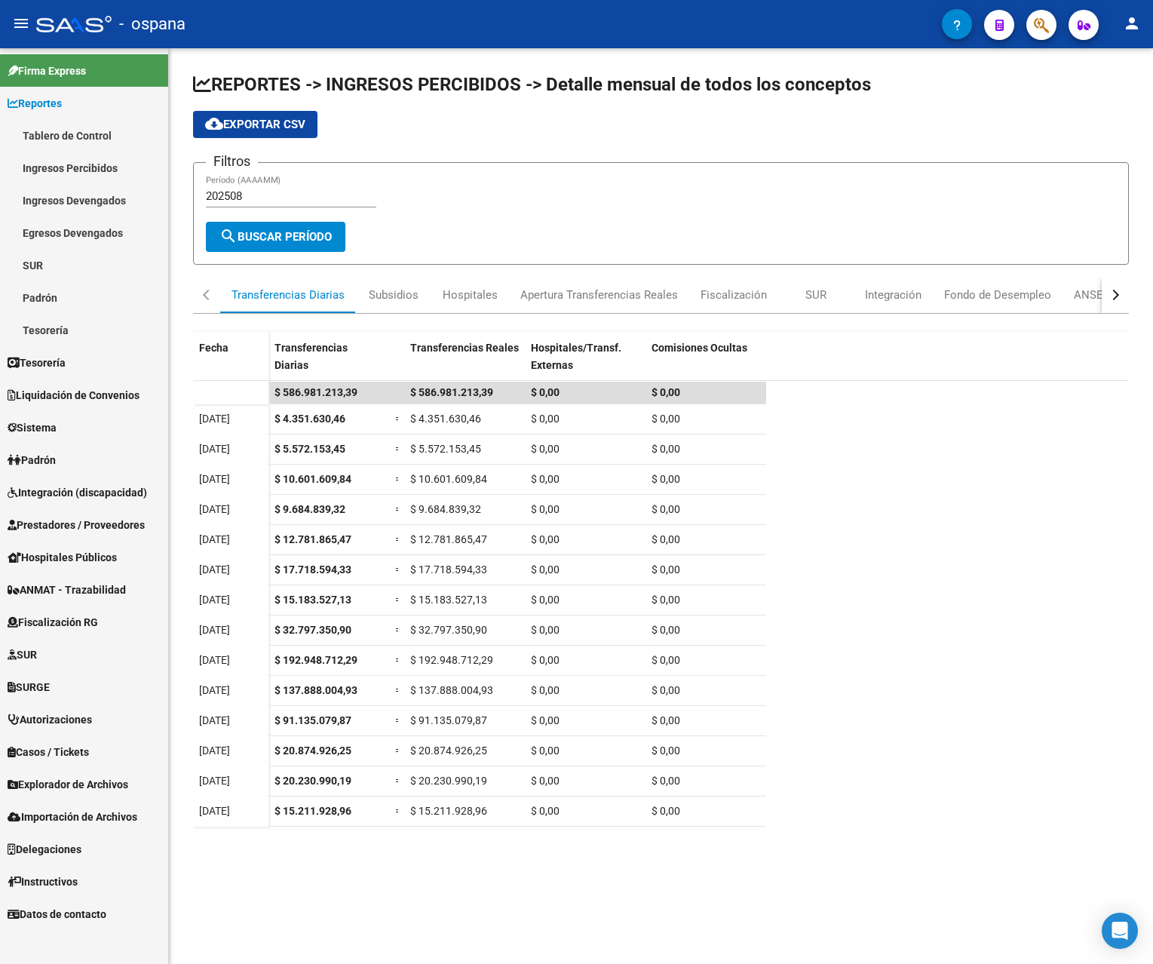  I want to click on span: Integración (discapacidad), so click(77, 493).